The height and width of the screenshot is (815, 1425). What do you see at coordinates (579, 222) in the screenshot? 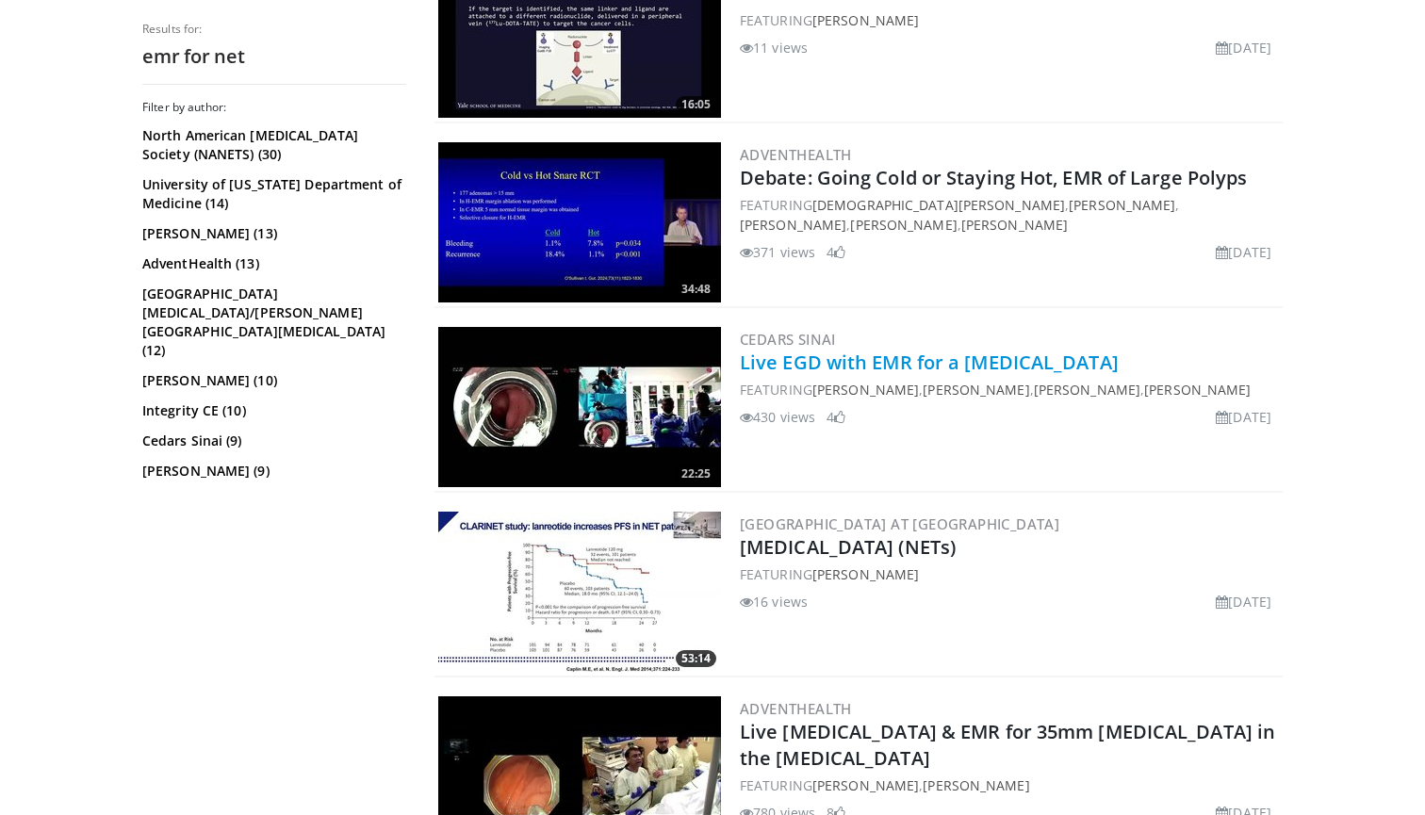
I see `a: 34:48` at bounding box center [579, 222].